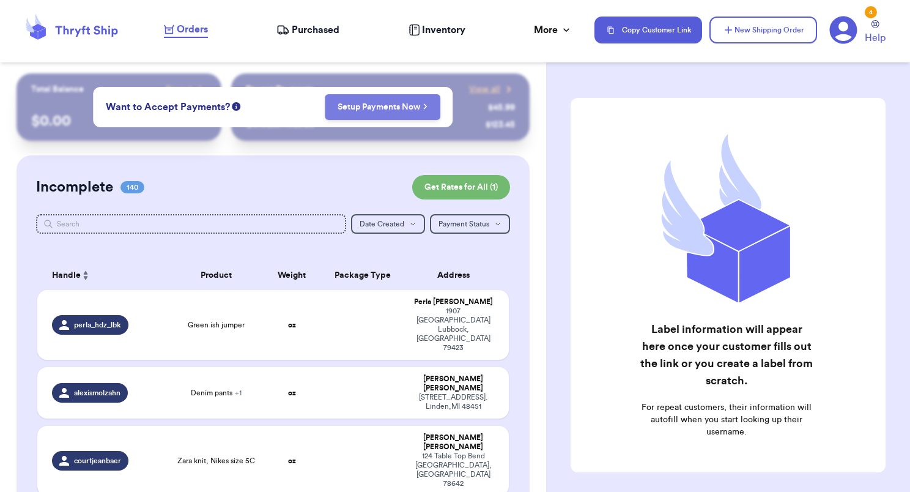  Describe the element at coordinates (191, 224) in the screenshot. I see `input: Search` at that location.